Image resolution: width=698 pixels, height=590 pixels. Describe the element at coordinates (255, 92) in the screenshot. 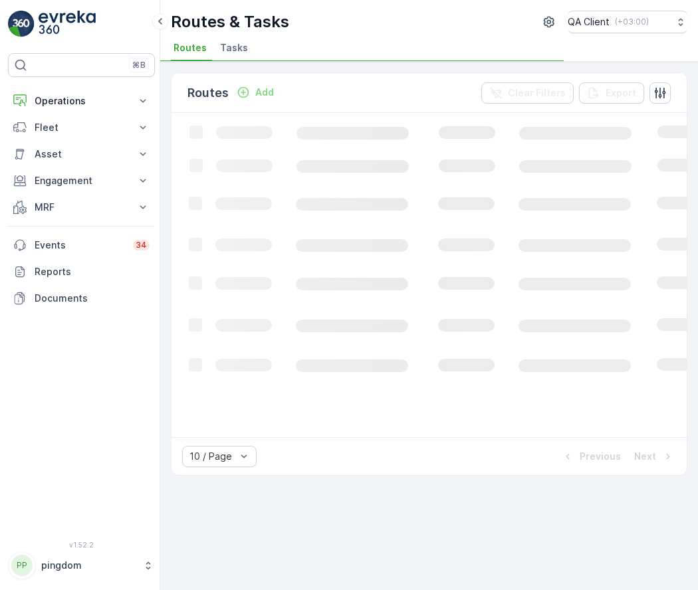

I see `button: Add` at that location.